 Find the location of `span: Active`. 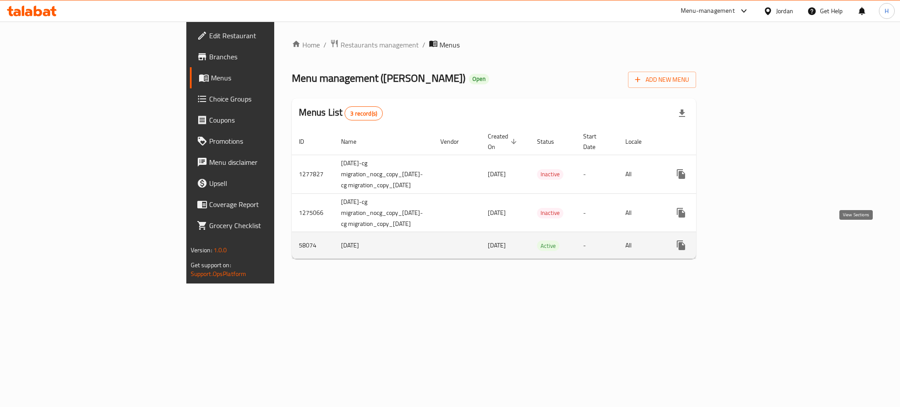

span: Active is located at coordinates (548, 246).